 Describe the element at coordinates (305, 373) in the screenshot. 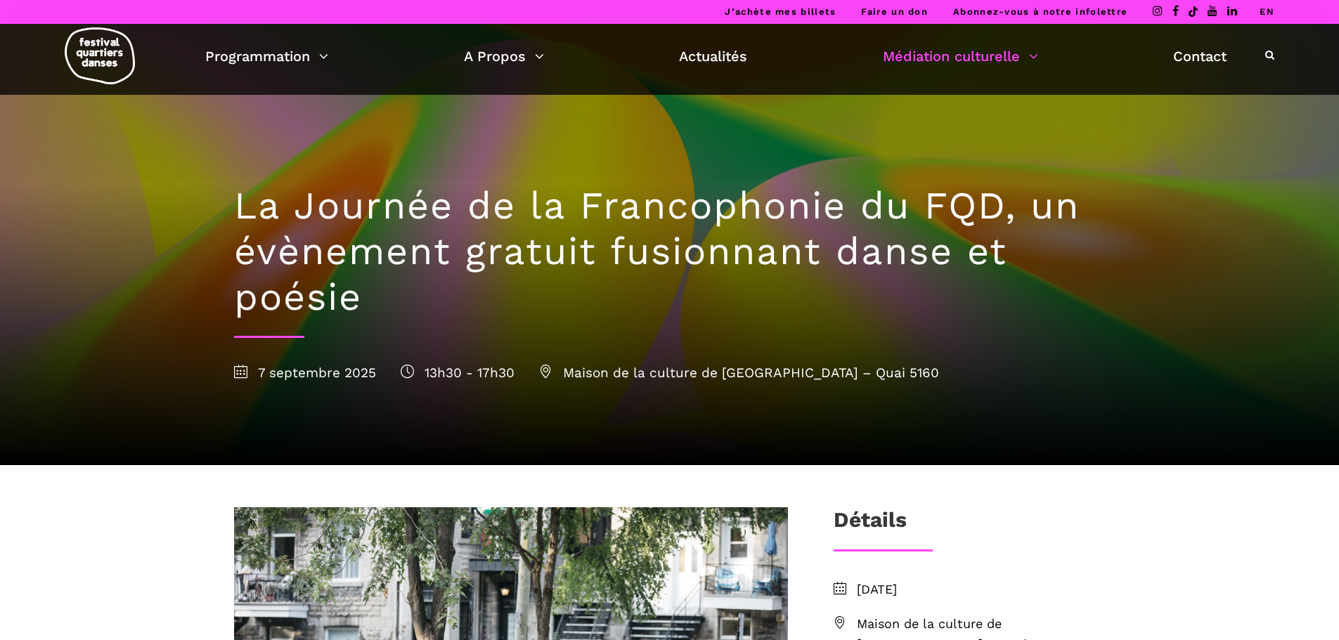

I see `span: 7 septembre 2025` at that location.